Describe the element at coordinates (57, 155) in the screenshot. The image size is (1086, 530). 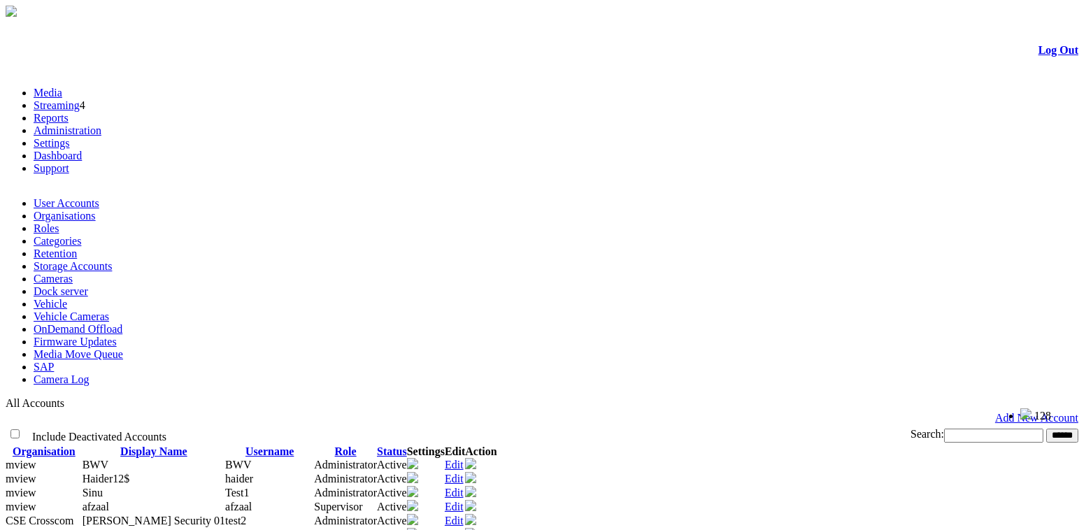
I see `a: Dashboard` at that location.